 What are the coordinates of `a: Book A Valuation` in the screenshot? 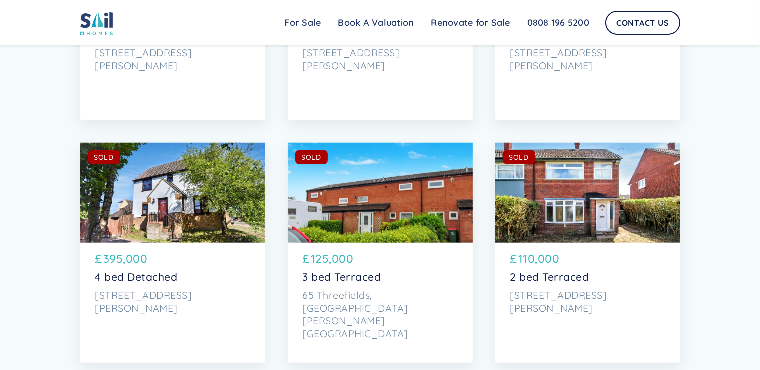 It's located at (376, 23).